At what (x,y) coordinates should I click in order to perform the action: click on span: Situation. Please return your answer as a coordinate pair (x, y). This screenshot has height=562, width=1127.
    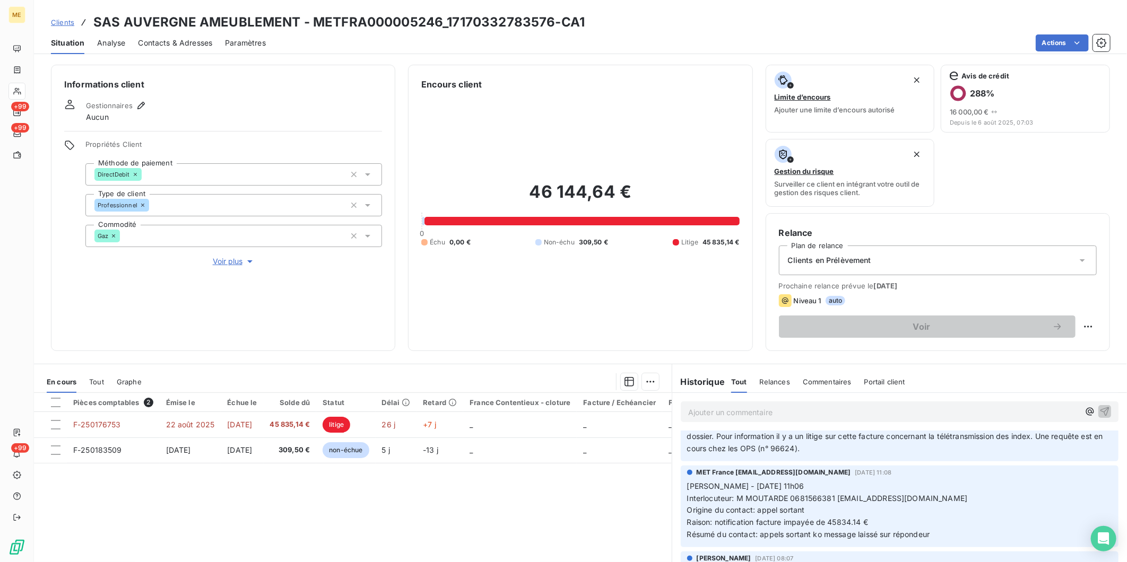
    Looking at the image, I should click on (67, 43).